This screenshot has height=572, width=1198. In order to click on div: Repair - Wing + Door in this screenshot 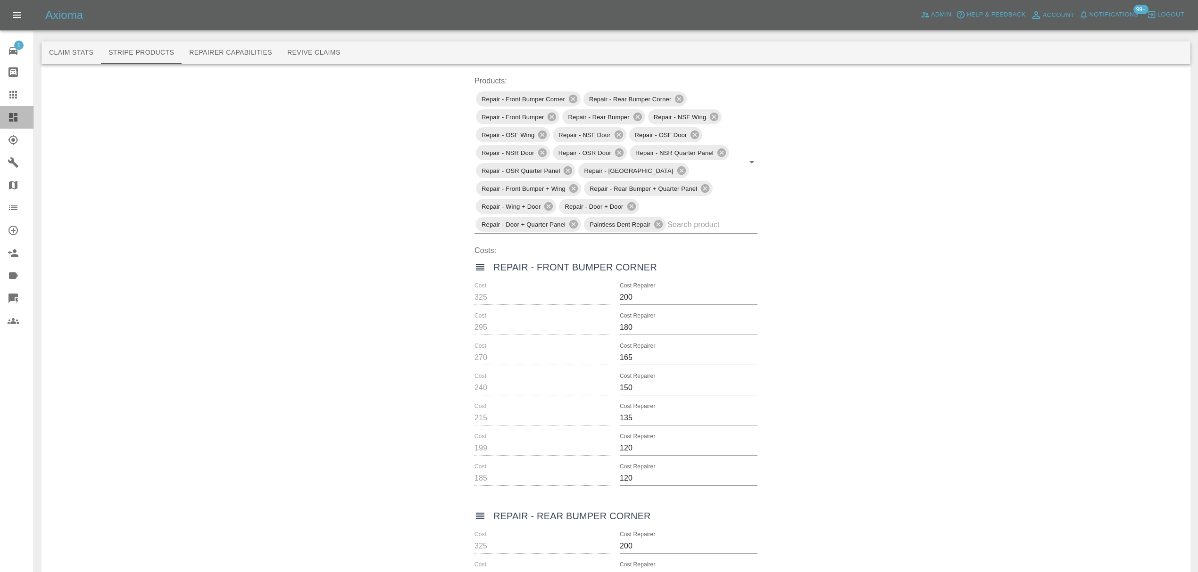, I will do `click(516, 207)`.